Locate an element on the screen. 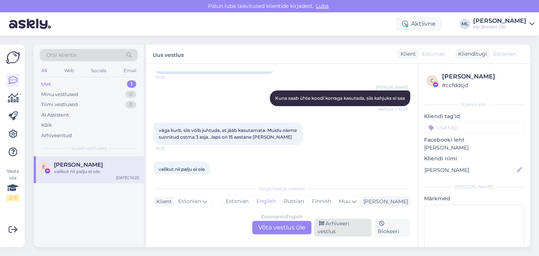 Image resolution: width=539 pixels, height=256 pixels. div: Valige keel ja vastake is located at coordinates (282, 189).